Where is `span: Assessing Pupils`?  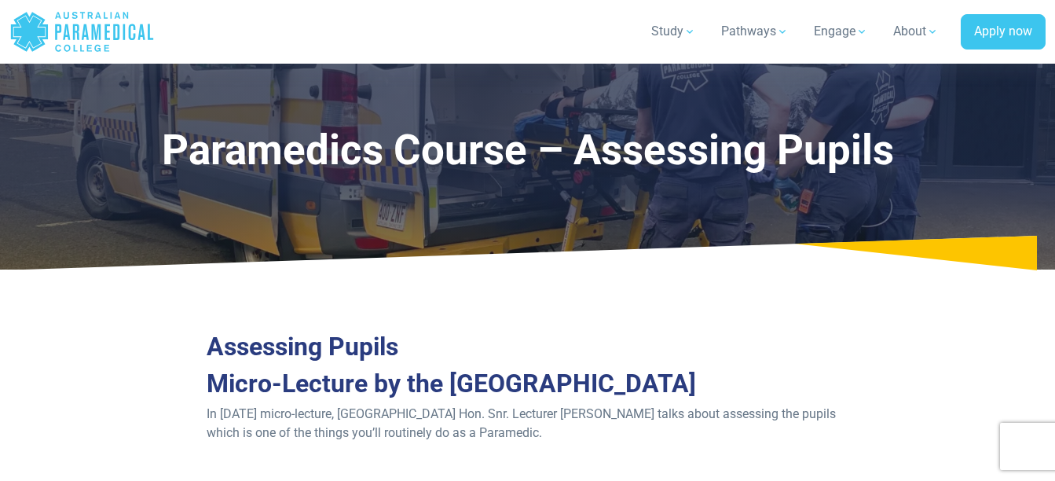 span: Assessing Pupils is located at coordinates (302, 346).